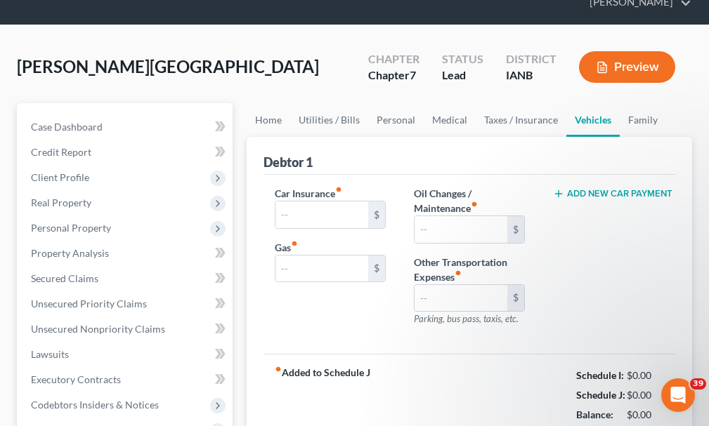 This screenshot has width=709, height=426. I want to click on span: Lawsuits, so click(50, 354).